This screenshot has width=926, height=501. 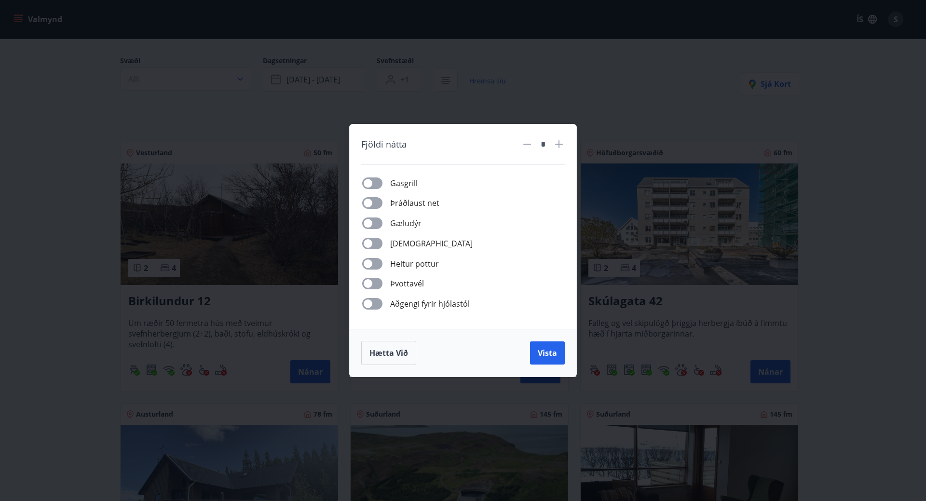 I want to click on span: Hætta við, so click(x=389, y=353).